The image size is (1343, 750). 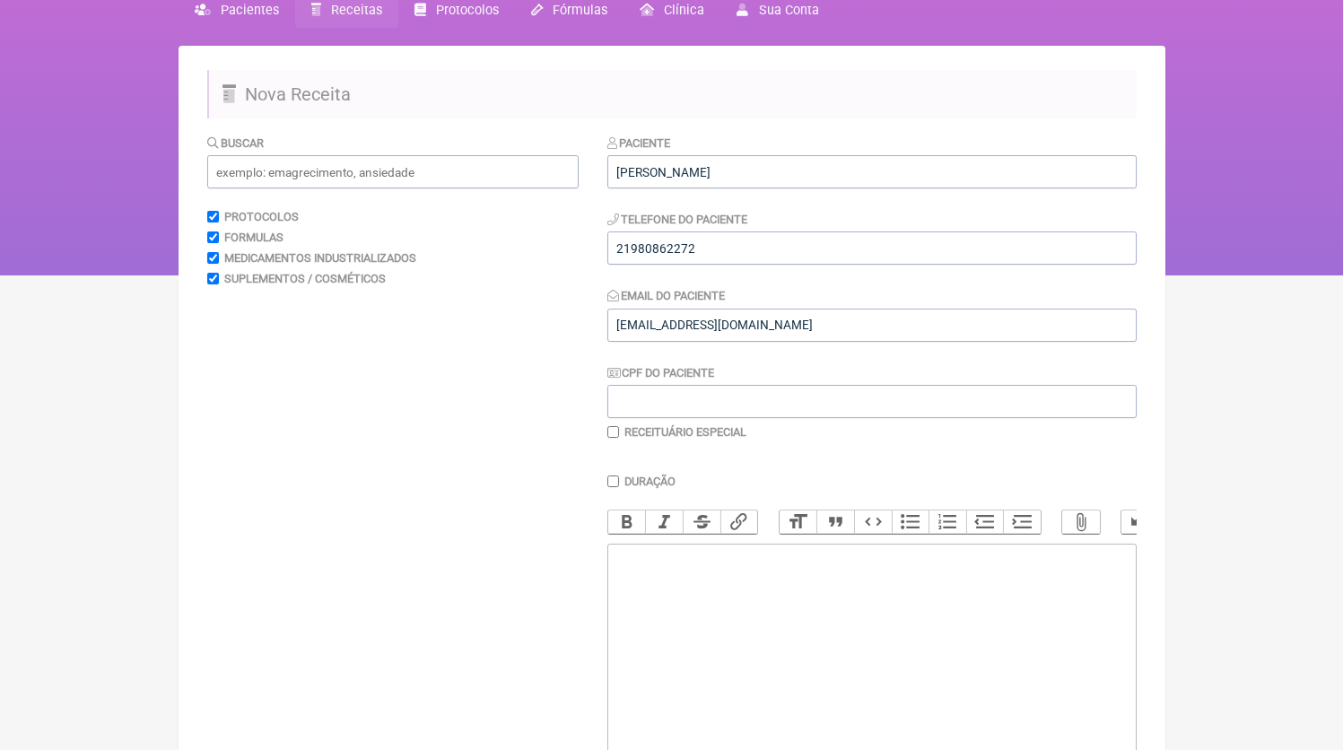 What do you see at coordinates (684, 10) in the screenshot?
I see `span: Clínica` at bounding box center [684, 10].